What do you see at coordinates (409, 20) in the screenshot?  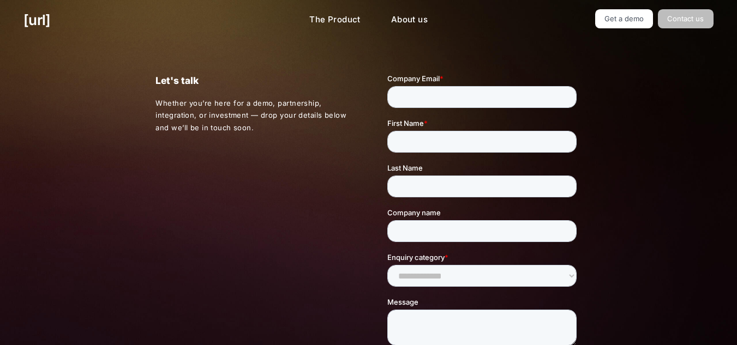 I see `a: About us` at bounding box center [409, 20].